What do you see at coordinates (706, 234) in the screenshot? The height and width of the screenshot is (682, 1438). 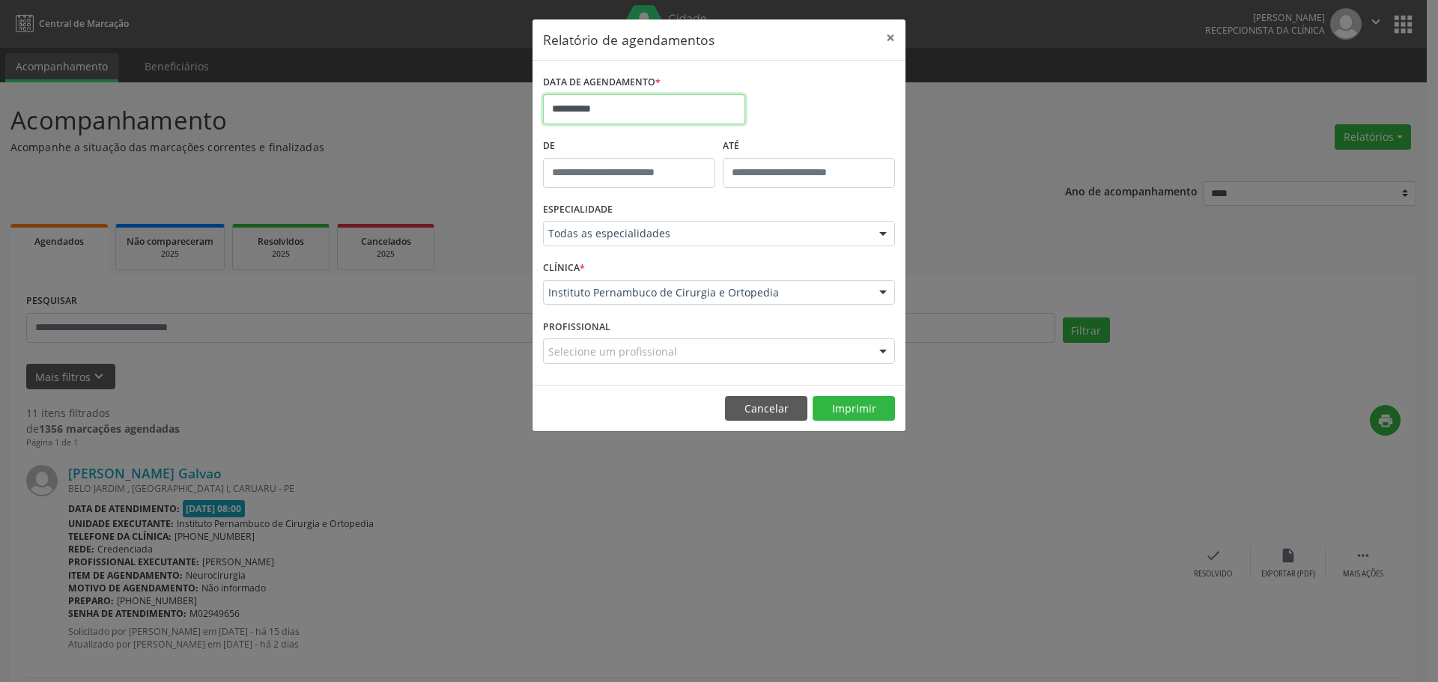 I see `span: Todas as especialidades` at bounding box center [706, 234].